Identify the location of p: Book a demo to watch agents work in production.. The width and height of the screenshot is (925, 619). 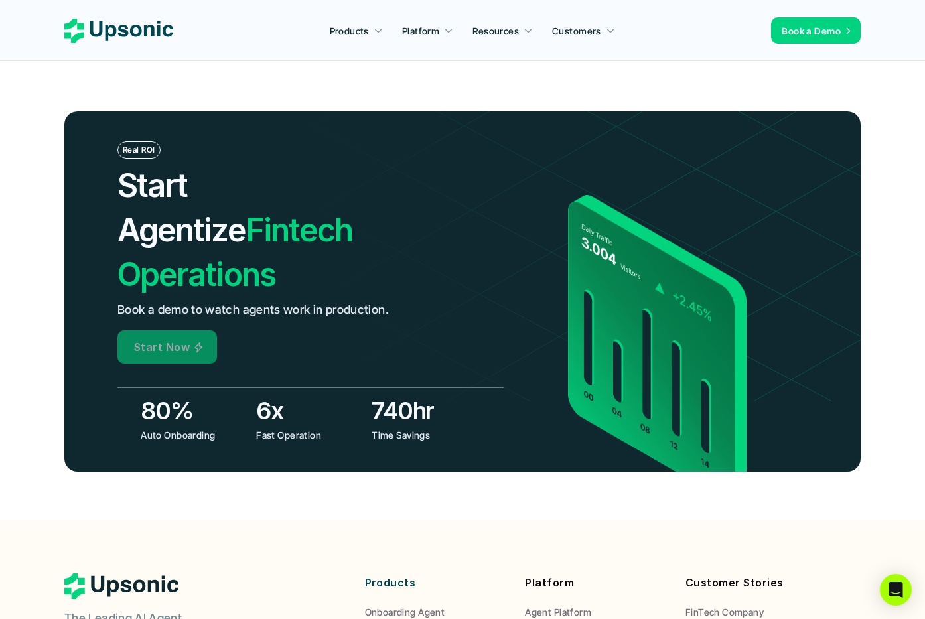
(253, 310).